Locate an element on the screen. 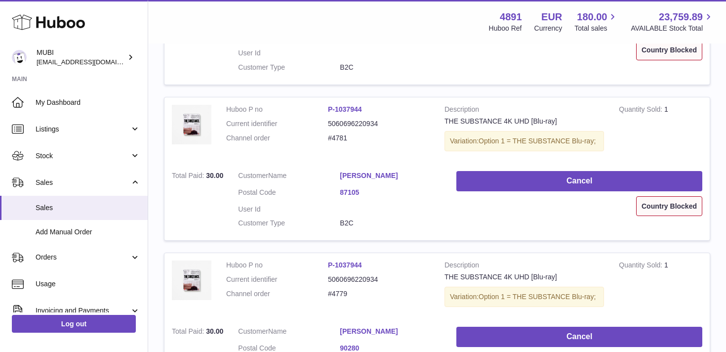 The height and width of the screenshot is (352, 726). span: Total sales is located at coordinates (596, 28).